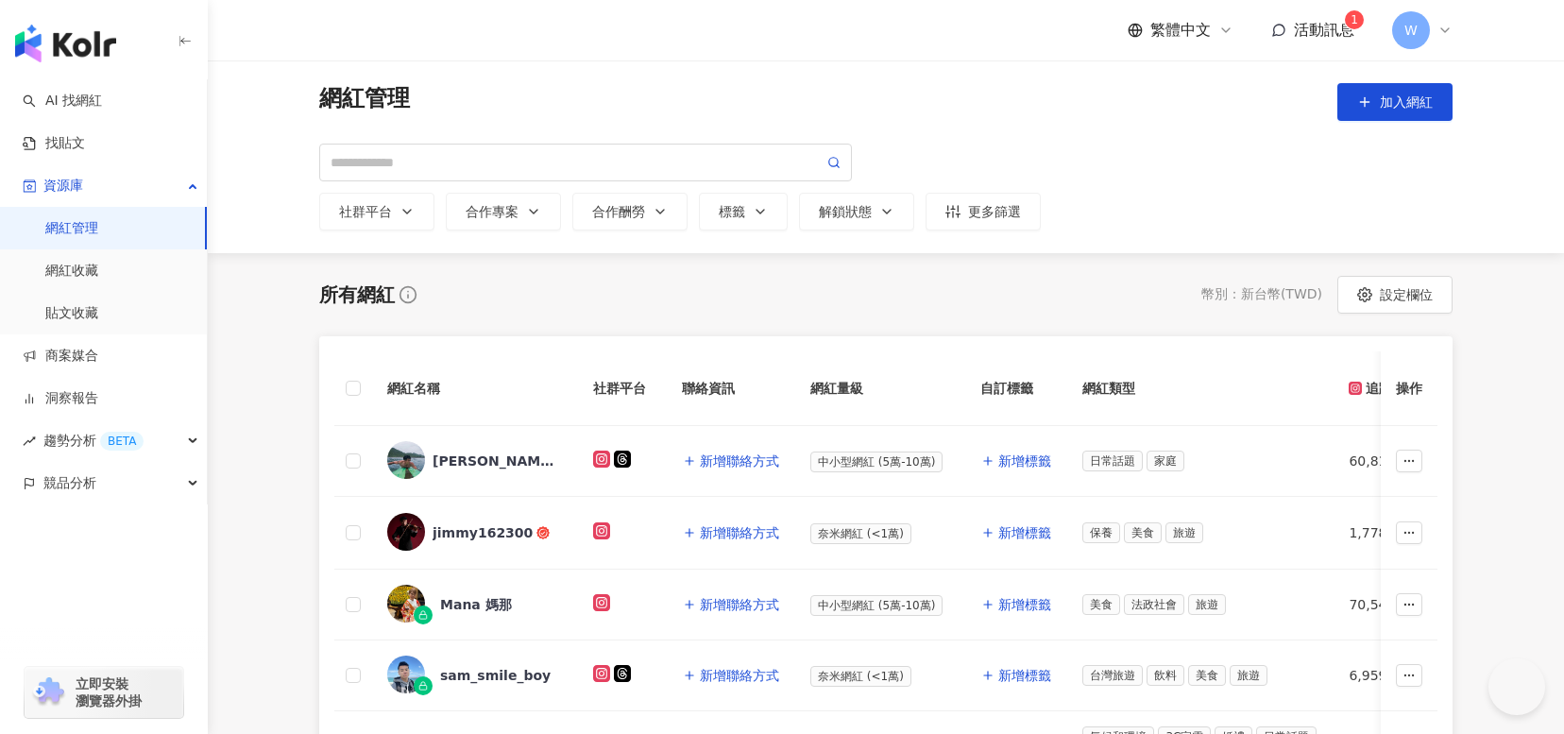  Describe the element at coordinates (62, 101) in the screenshot. I see `a: searchAI 找網紅` at that location.